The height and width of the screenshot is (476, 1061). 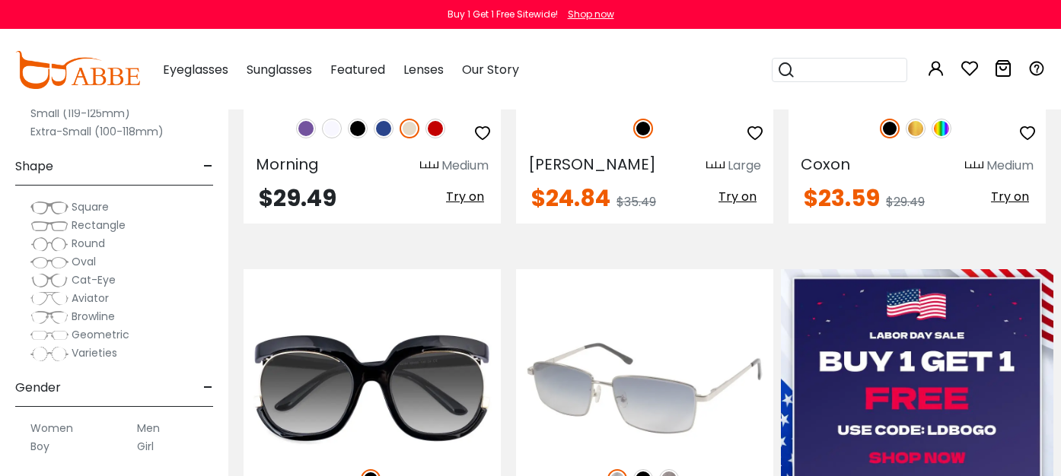 What do you see at coordinates (90, 298) in the screenshot?
I see `span: Aviator` at bounding box center [90, 298].